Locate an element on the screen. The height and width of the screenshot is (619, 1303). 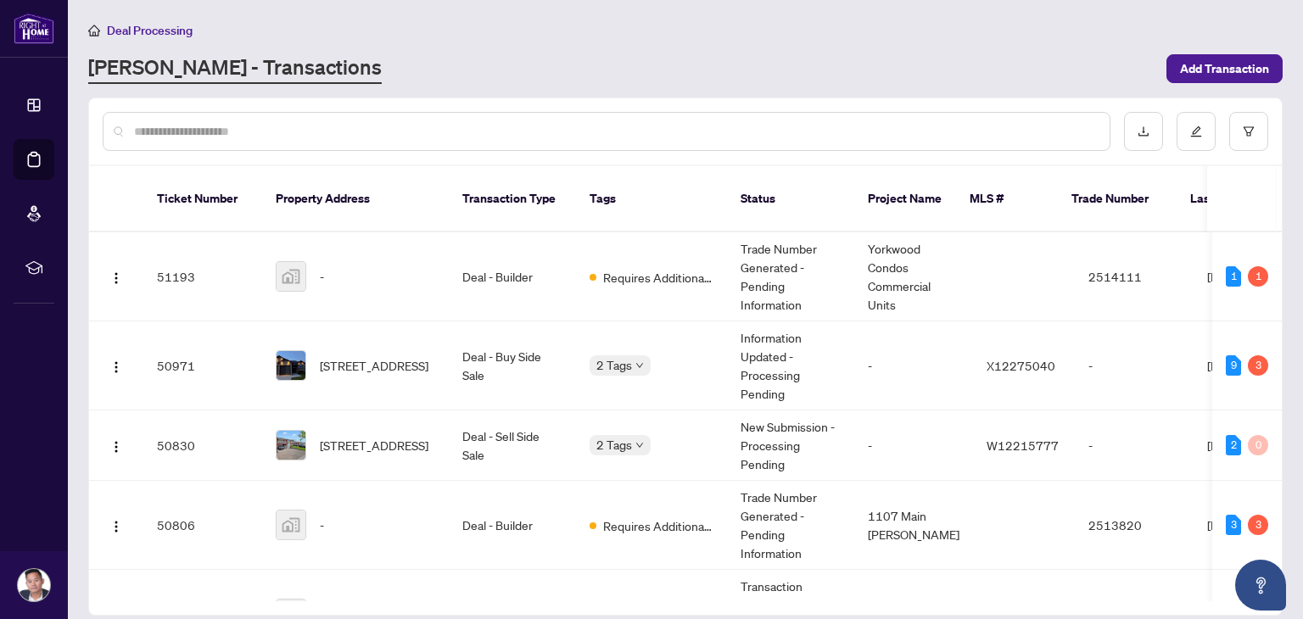
button: filter is located at coordinates (1248, 131).